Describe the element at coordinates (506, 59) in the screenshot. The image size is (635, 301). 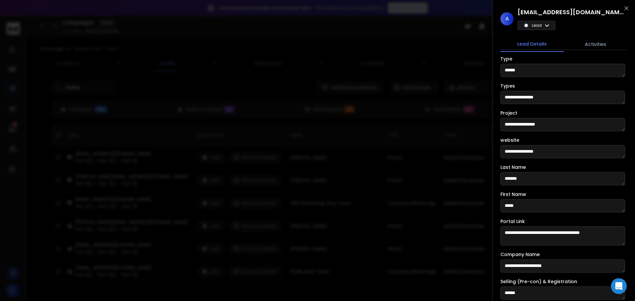
I see `label: Type` at that location.